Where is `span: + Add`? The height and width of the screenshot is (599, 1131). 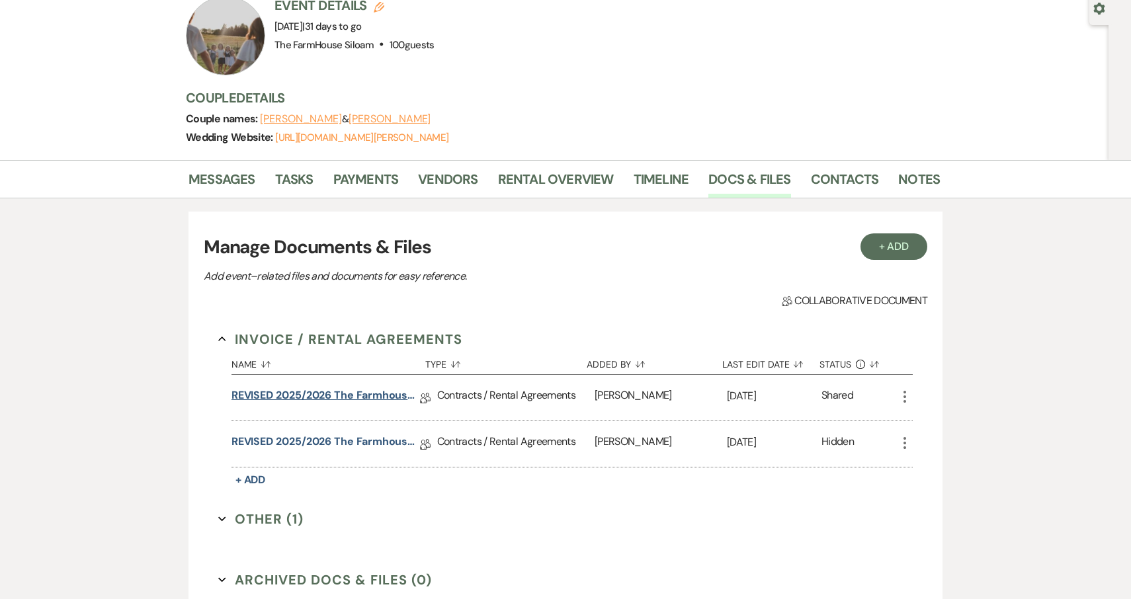 span: + Add is located at coordinates (251, 479).